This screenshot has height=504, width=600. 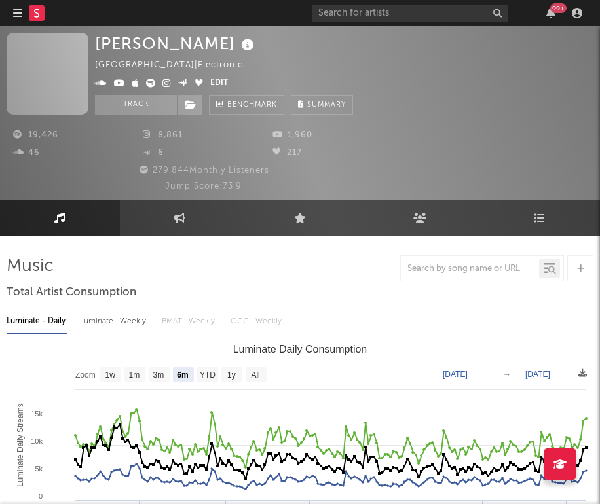 I want to click on span: 19,426, so click(x=35, y=135).